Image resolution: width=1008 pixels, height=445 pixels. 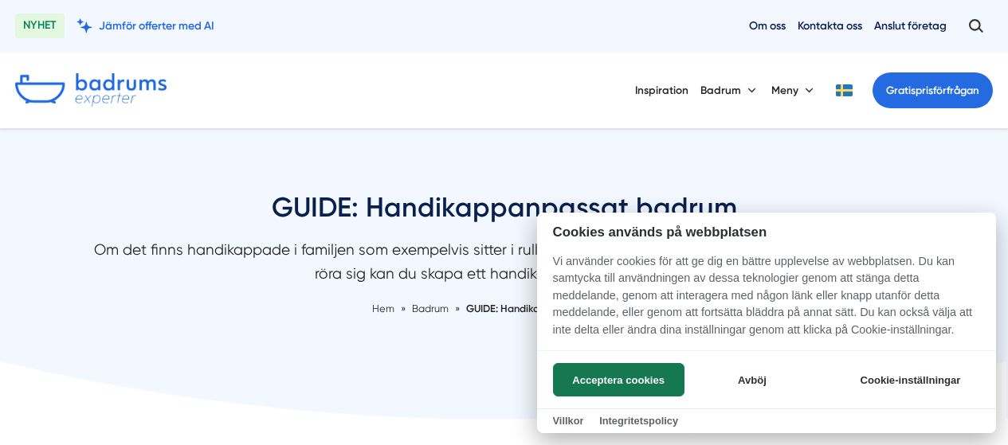 I want to click on button: Acceptera cookies, so click(x=618, y=380).